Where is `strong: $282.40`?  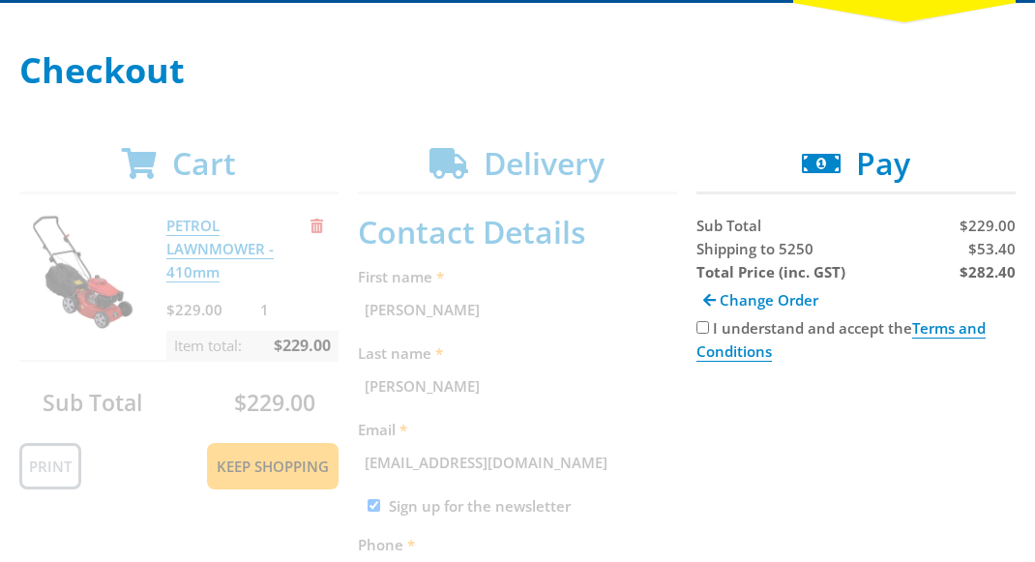 strong: $282.40 is located at coordinates (988, 272).